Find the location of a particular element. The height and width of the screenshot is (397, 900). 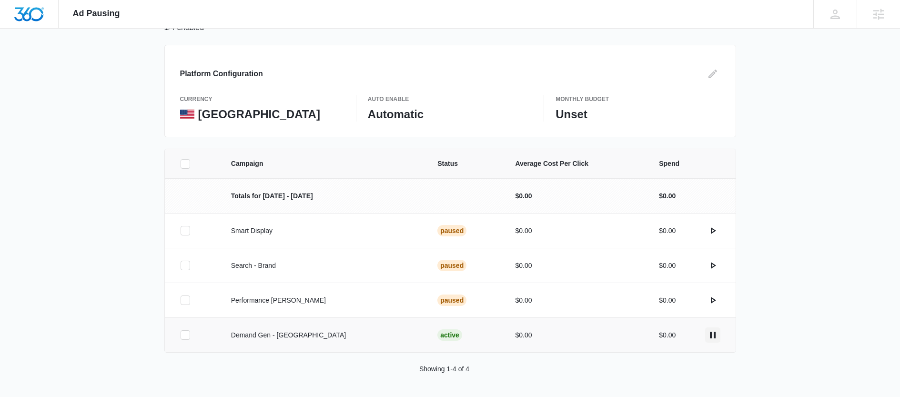

div: Active is located at coordinates (450, 335).